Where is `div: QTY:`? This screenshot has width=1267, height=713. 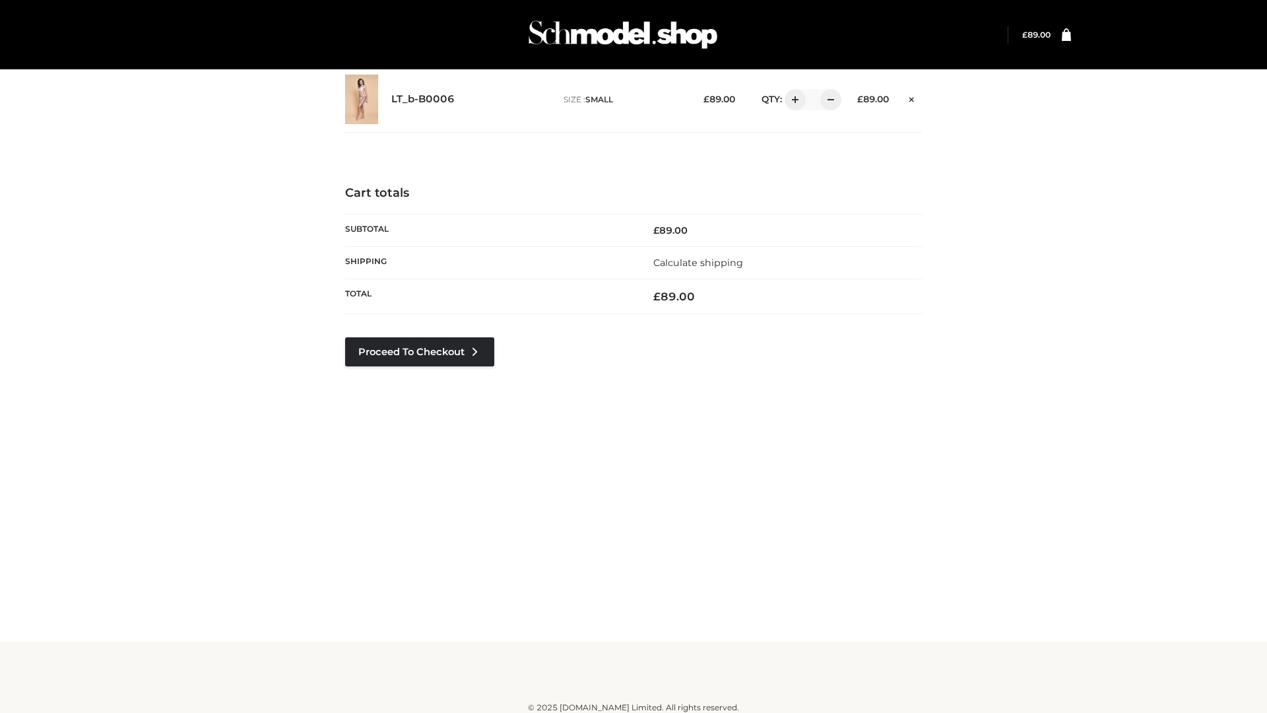 div: QTY: is located at coordinates (793, 100).